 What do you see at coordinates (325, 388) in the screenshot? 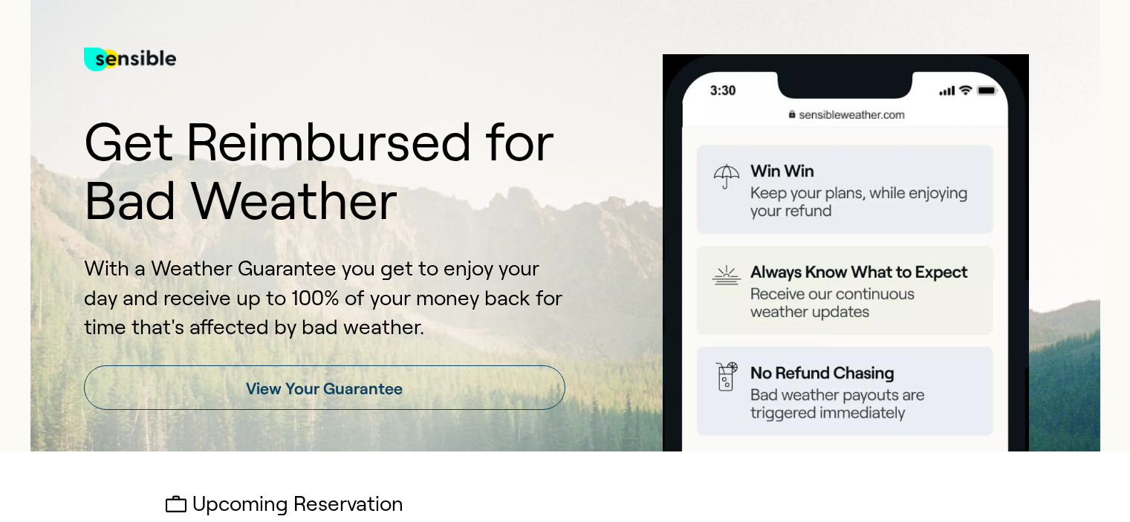
I see `a: View Your Guarantee` at bounding box center [325, 388].